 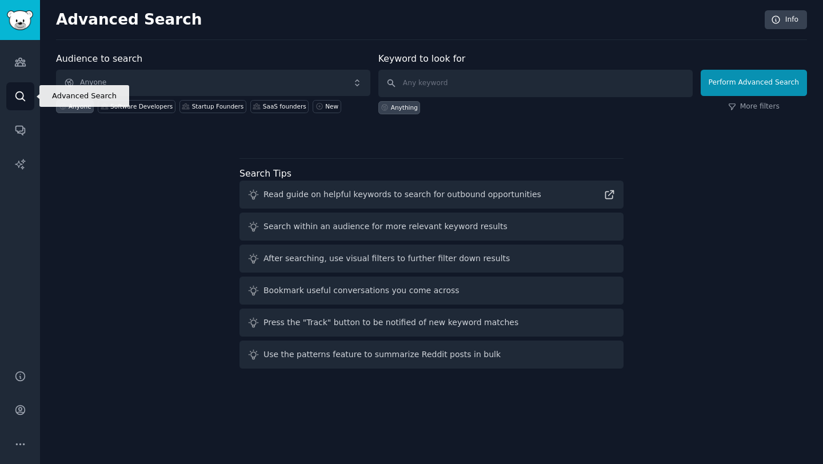 What do you see at coordinates (422, 58) in the screenshot?
I see `label: Keyword to look for` at bounding box center [422, 58].